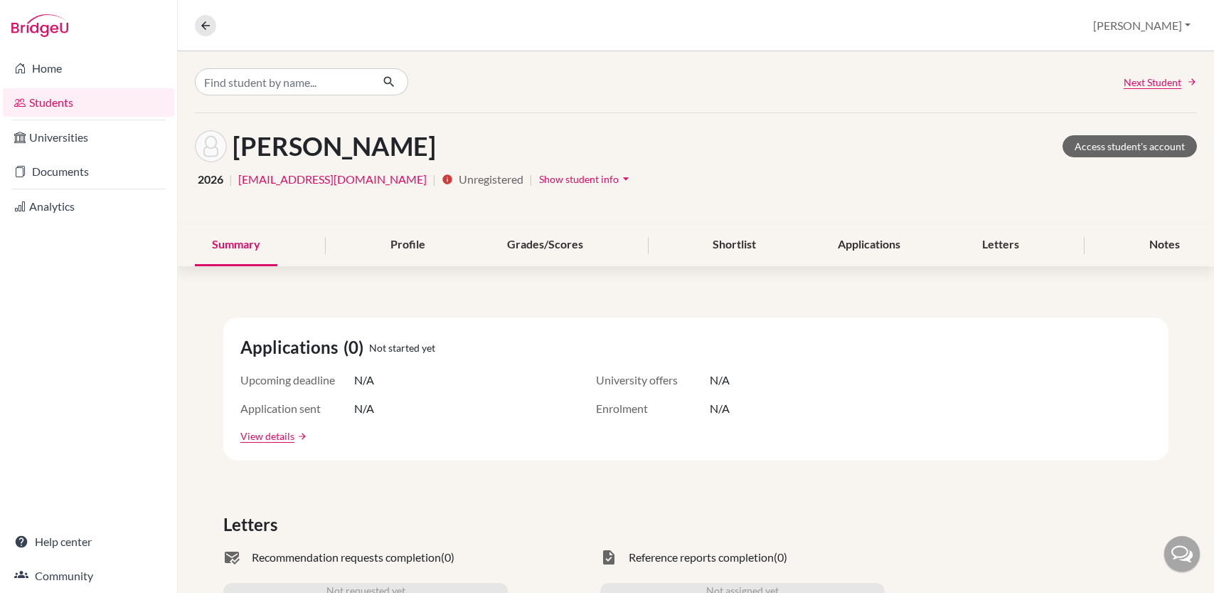 The height and width of the screenshot is (593, 1214). I want to click on a: arrow_forward, so click(301, 436).